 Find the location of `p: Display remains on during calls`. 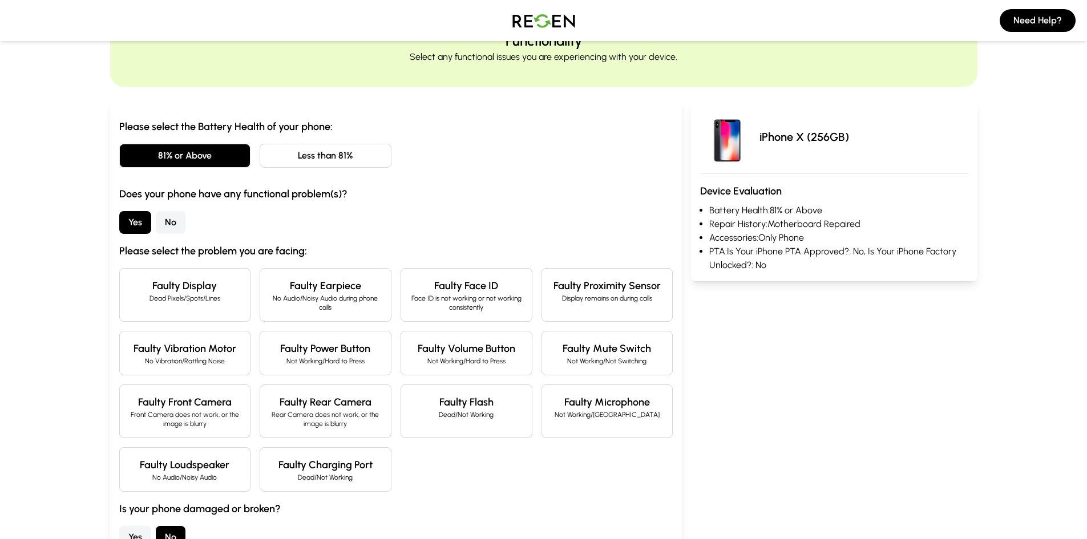

p: Display remains on during calls is located at coordinates (607, 299).